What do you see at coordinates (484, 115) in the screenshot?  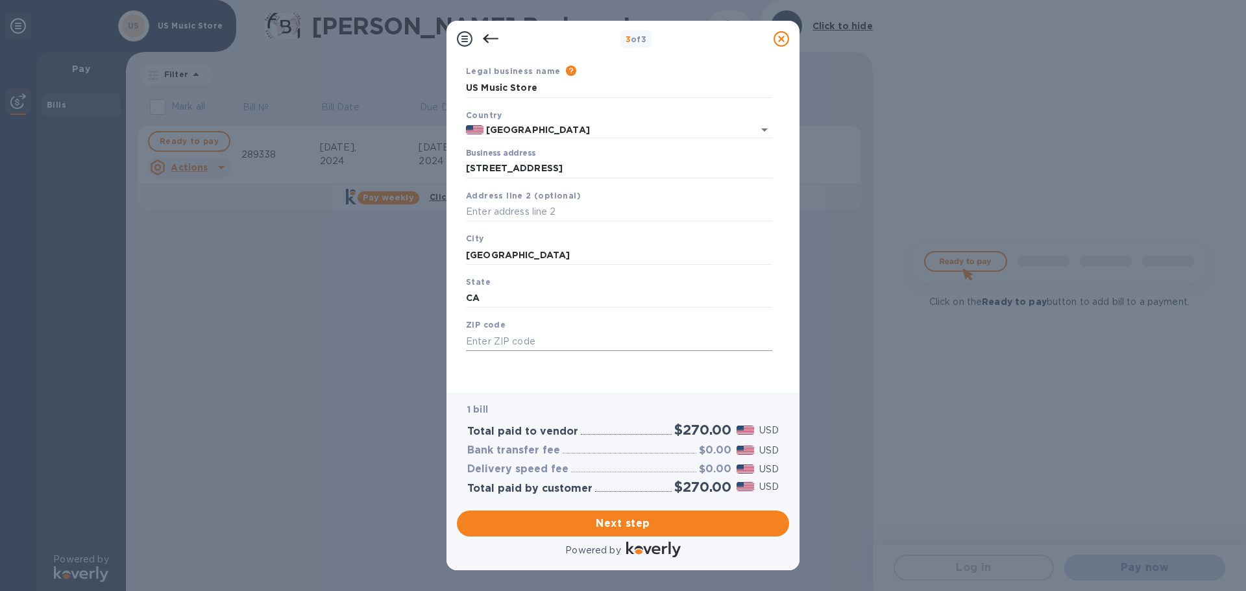 I see `b: Country` at bounding box center [484, 115].